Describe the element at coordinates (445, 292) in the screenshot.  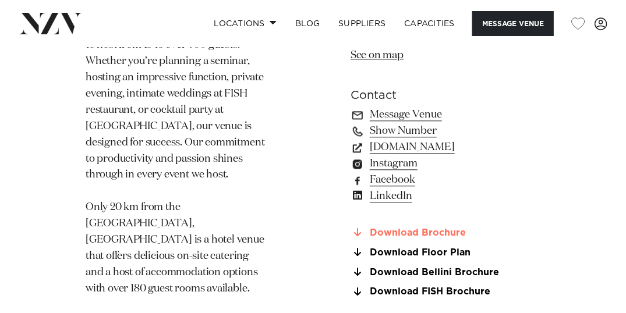
I see `a: Download FISH Brochure` at that location.